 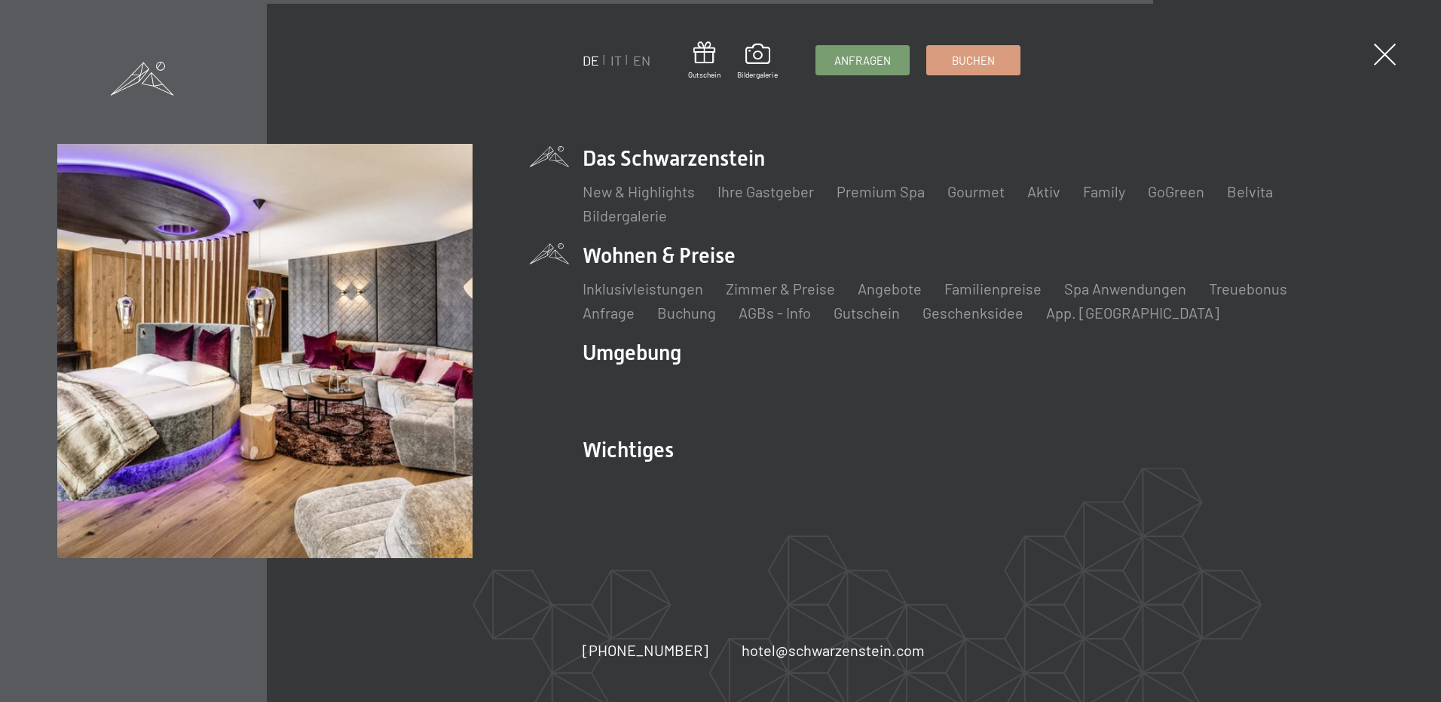 What do you see at coordinates (608, 313) in the screenshot?
I see `a: Anfrage` at bounding box center [608, 313].